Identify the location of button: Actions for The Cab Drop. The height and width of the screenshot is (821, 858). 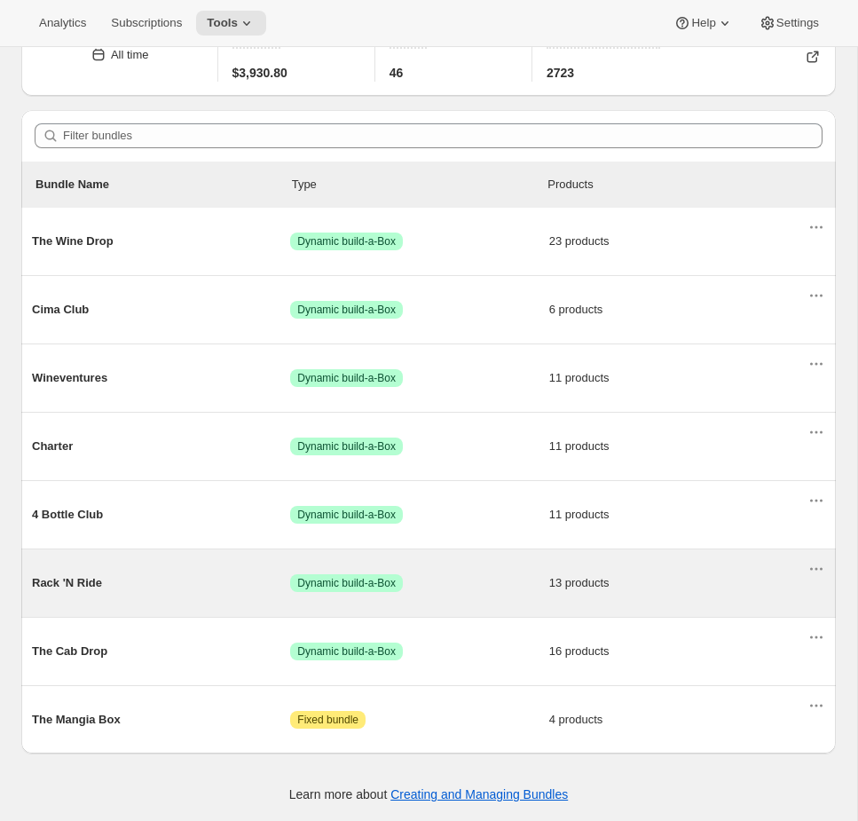
(816, 637).